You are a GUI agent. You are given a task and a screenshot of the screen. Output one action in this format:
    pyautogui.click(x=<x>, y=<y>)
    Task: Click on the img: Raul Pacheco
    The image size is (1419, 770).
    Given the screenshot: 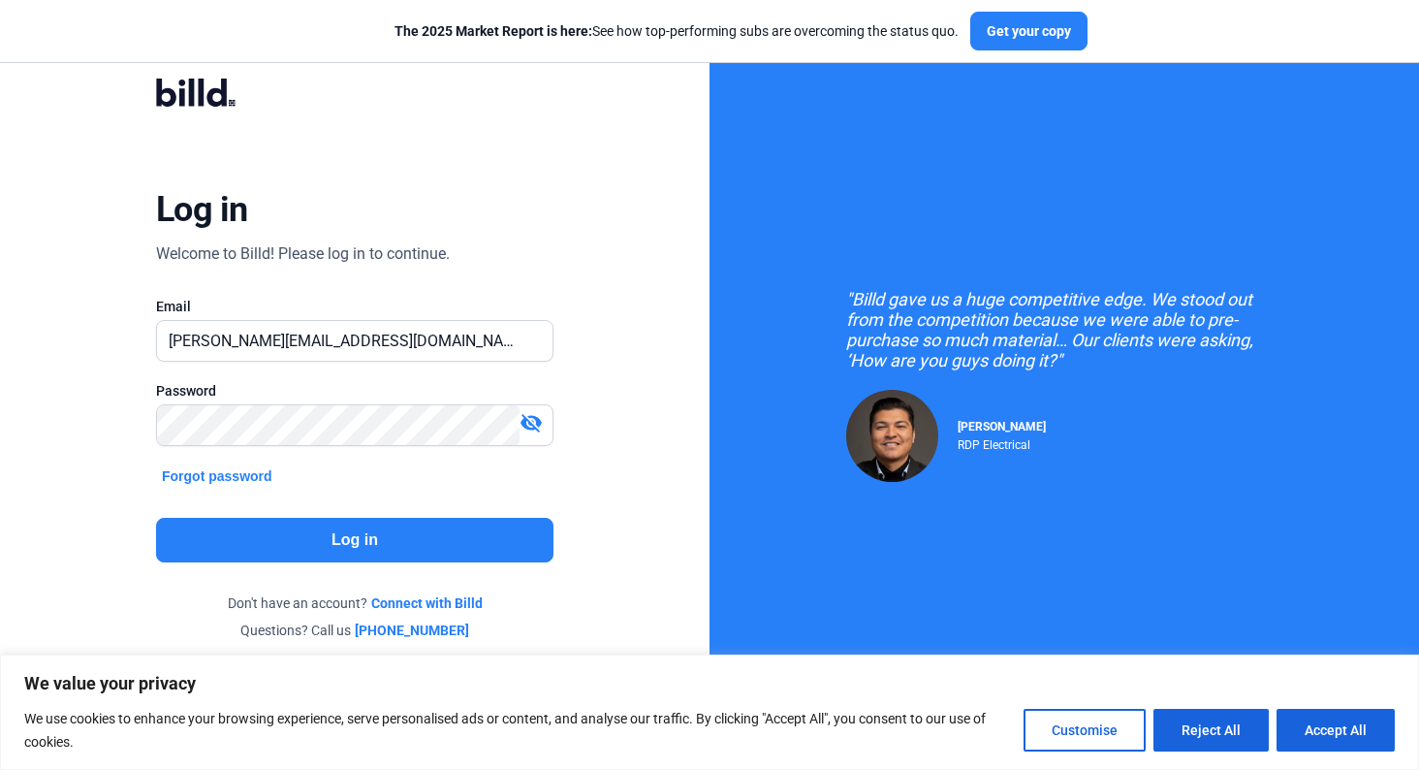 What is the action you would take?
    pyautogui.click(x=892, y=435)
    